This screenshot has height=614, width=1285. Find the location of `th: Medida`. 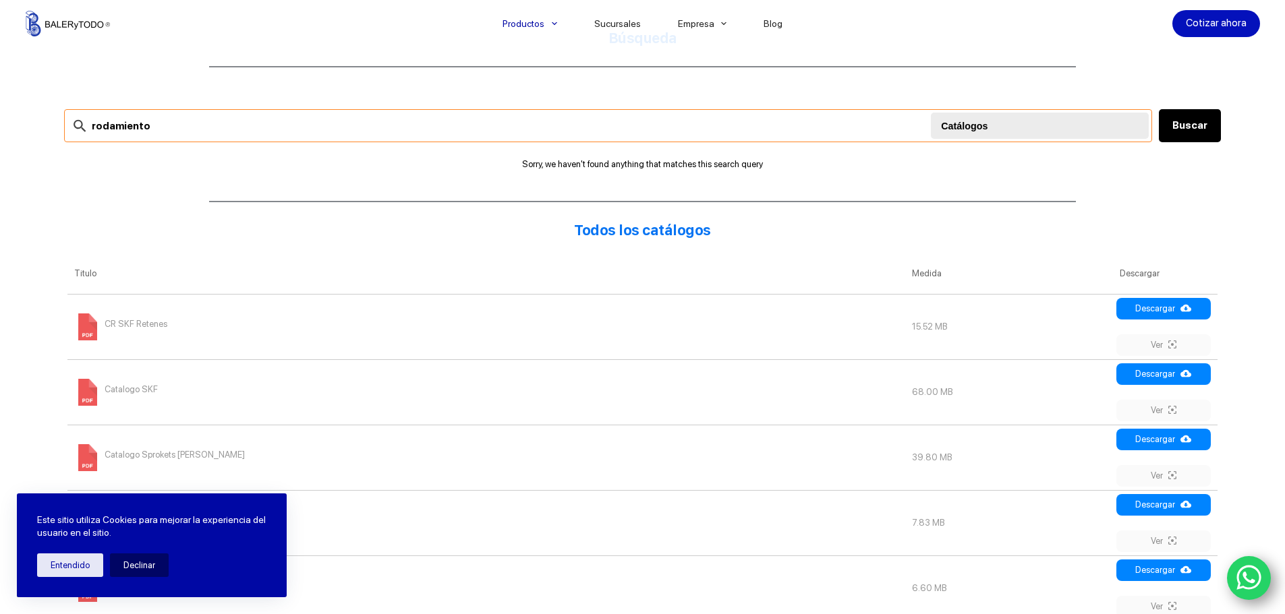

th: Medida is located at coordinates (1008, 274).